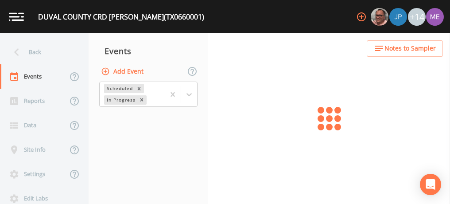 This screenshot has width=450, height=204. I want to click on img: e2d790fa78825a4bb76dcb6ab311d44c, so click(379, 17).